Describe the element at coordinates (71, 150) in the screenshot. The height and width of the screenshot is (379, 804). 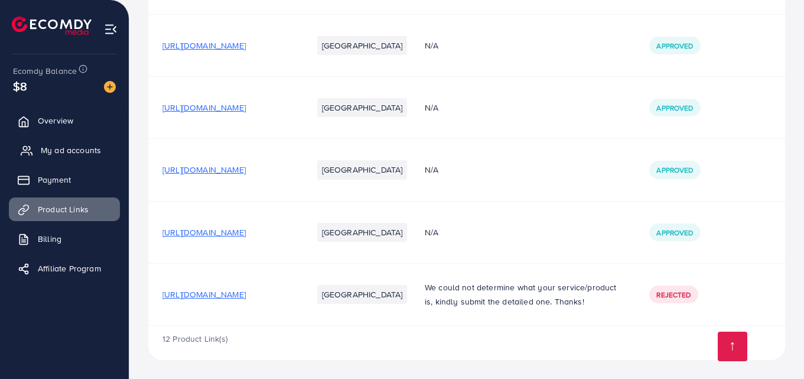
I see `span: My ad accounts` at that location.